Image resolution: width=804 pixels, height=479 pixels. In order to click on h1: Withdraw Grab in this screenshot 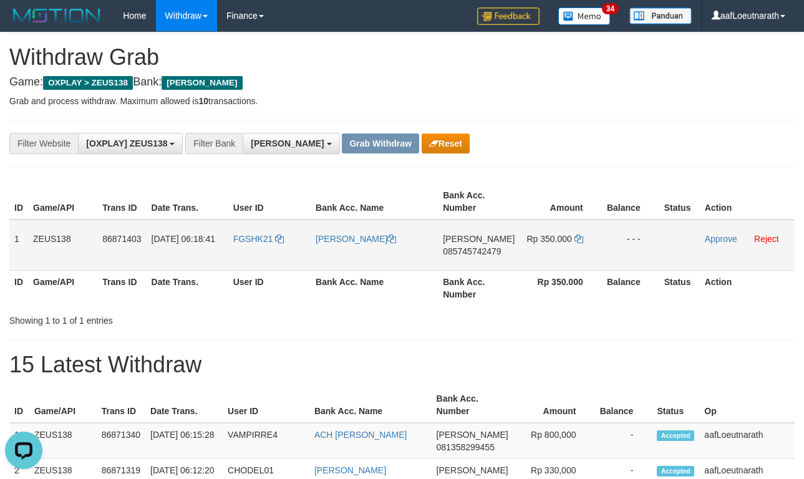, I will do `click(402, 57)`.